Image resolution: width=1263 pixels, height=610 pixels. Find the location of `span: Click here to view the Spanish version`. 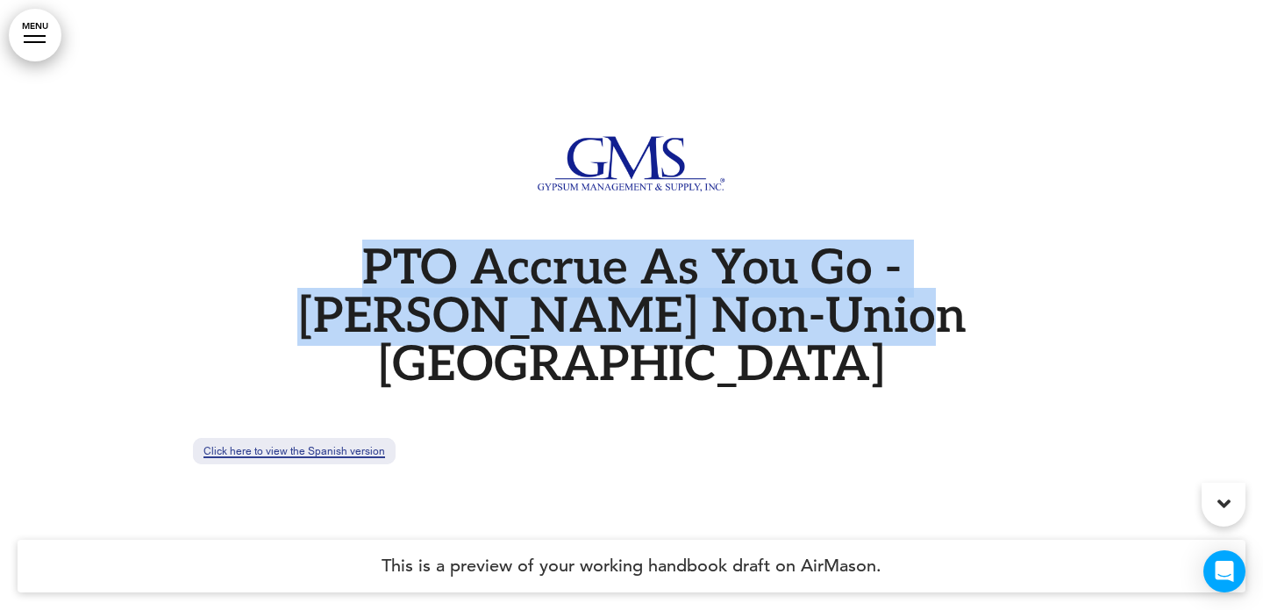

span: Click here to view the Spanish version is located at coordinates (294, 451).